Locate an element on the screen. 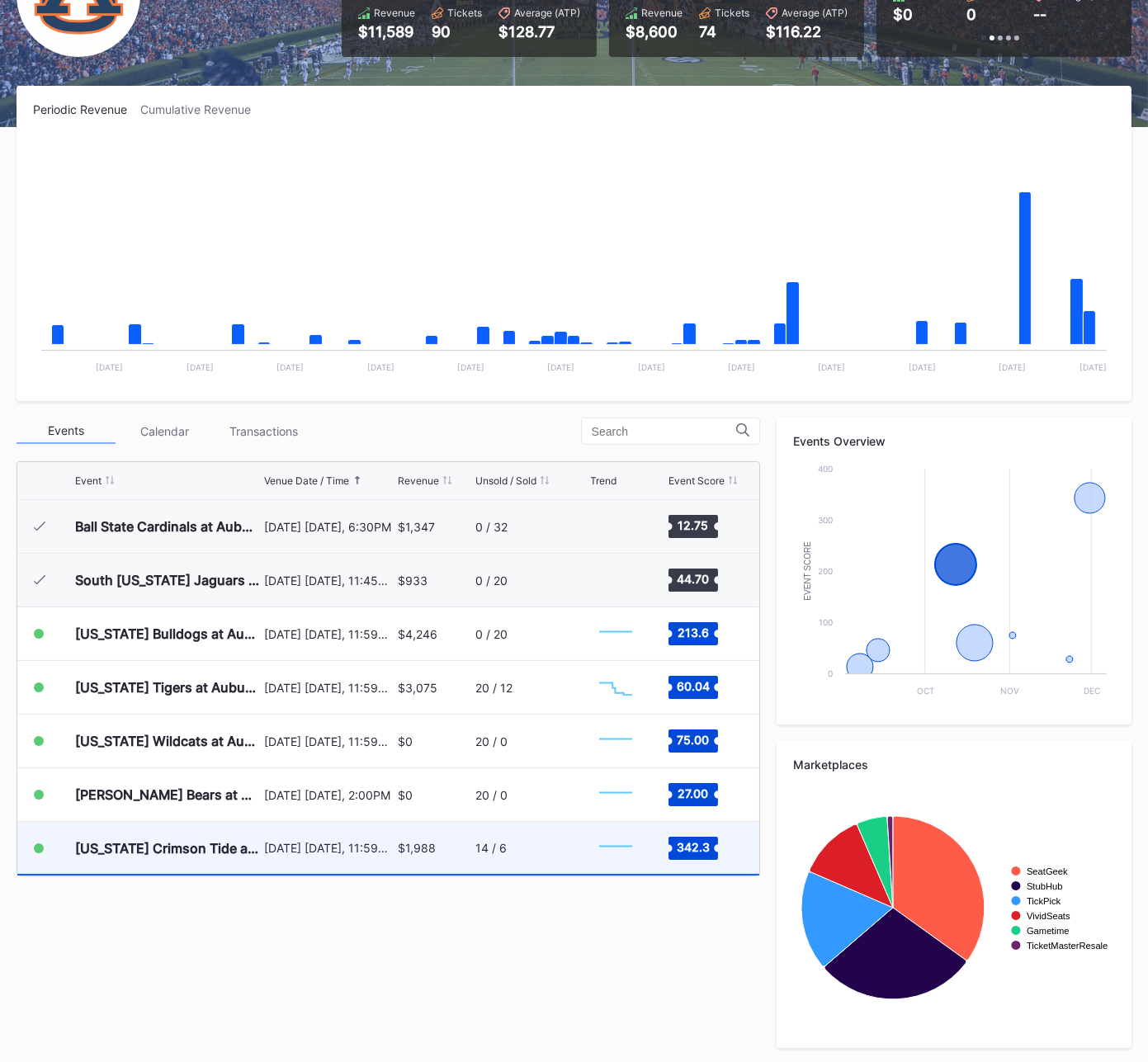 The height and width of the screenshot is (1062, 1148). text: 200 is located at coordinates (825, 571).